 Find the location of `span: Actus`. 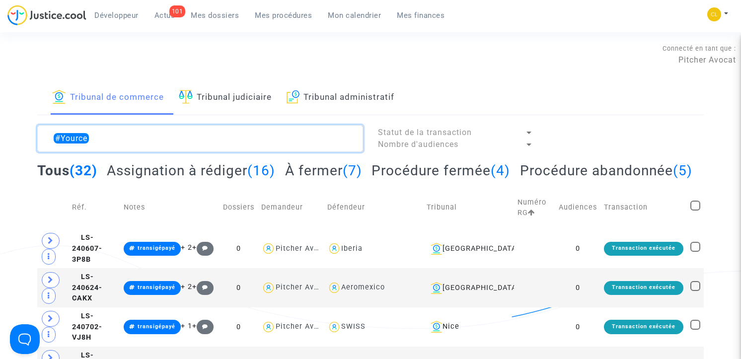

span: Actus is located at coordinates (165, 15).